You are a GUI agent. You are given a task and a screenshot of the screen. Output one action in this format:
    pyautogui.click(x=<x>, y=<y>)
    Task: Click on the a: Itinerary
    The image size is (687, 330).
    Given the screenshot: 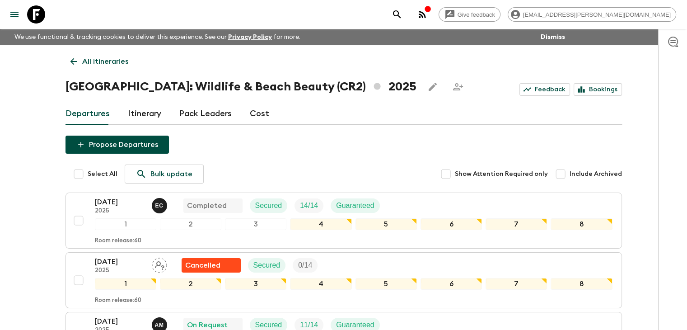 What is the action you would take?
    pyautogui.click(x=145, y=114)
    